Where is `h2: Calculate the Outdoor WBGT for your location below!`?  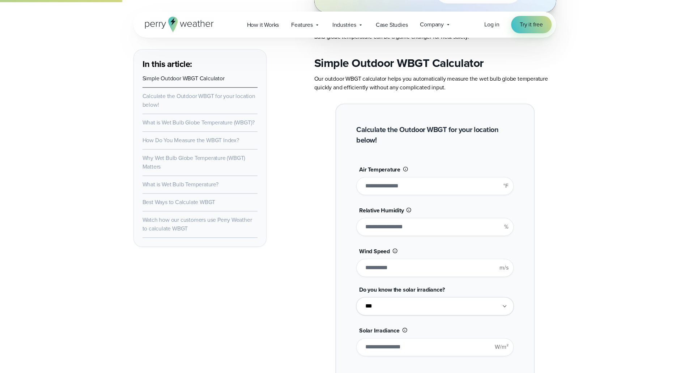 h2: Calculate the Outdoor WBGT for your location below! is located at coordinates (435, 135).